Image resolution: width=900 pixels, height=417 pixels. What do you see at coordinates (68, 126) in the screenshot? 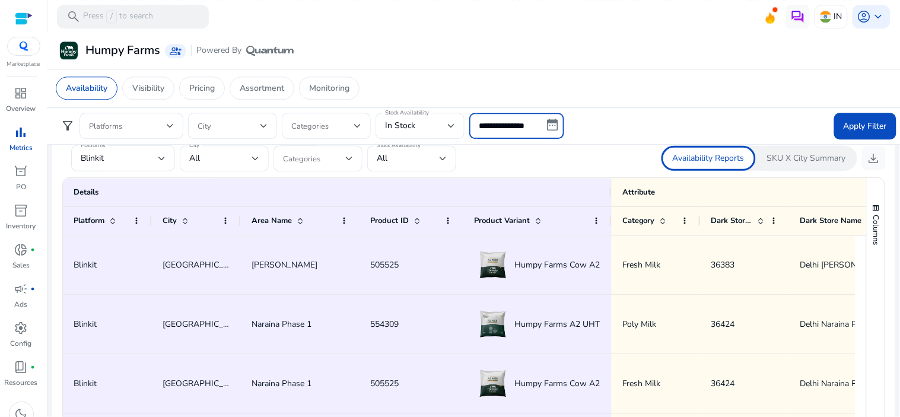
I see `span: filter_alt` at bounding box center [68, 126].